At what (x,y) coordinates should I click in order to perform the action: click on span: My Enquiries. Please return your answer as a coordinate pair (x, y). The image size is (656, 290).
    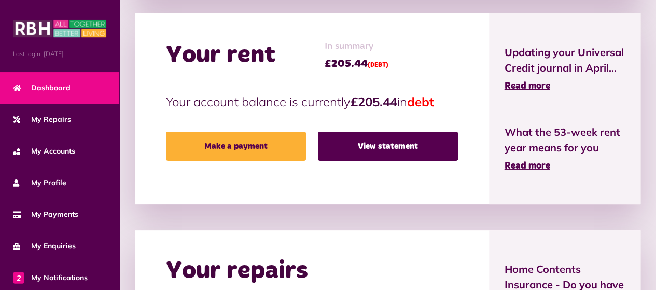
    Looking at the image, I should click on (44, 246).